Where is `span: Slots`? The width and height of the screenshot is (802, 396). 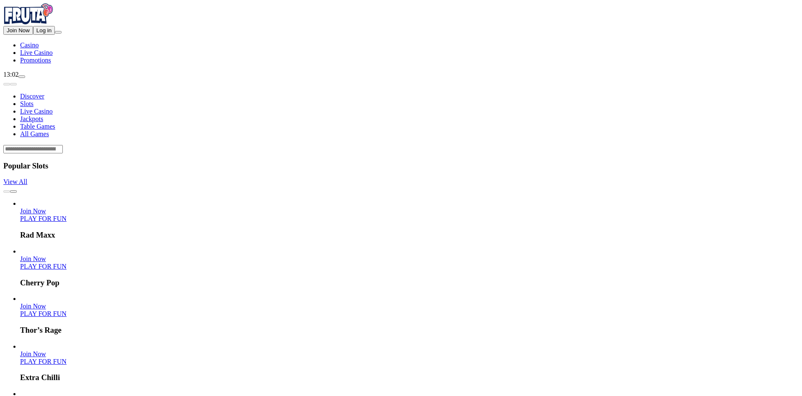 span: Slots is located at coordinates (27, 103).